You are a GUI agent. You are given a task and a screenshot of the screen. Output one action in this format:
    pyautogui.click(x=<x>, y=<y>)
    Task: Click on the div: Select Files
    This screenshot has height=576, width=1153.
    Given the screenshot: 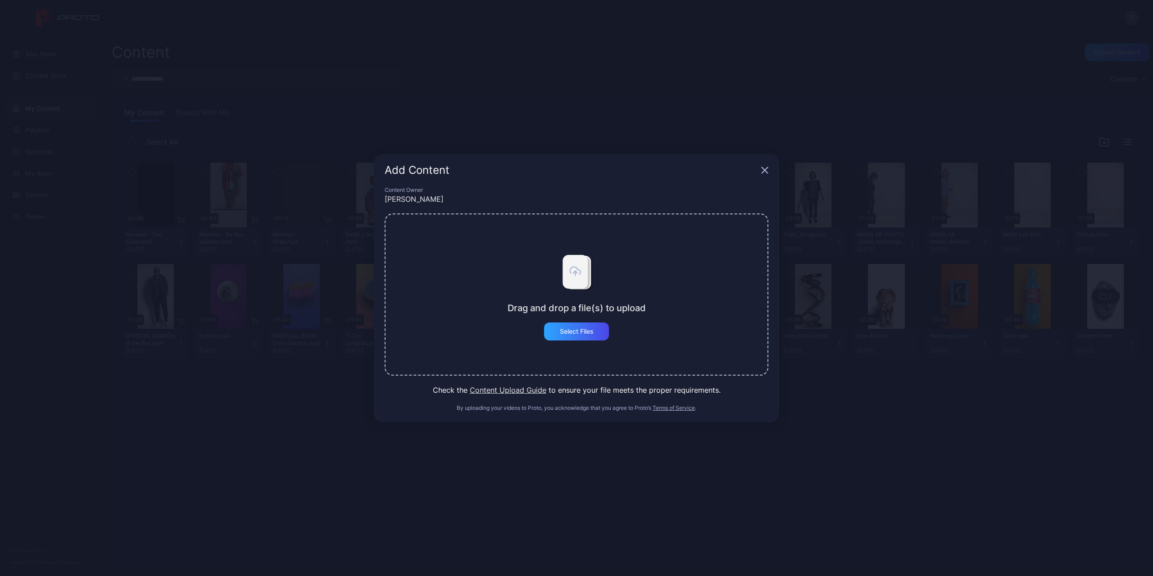 What is the action you would take?
    pyautogui.click(x=577, y=332)
    